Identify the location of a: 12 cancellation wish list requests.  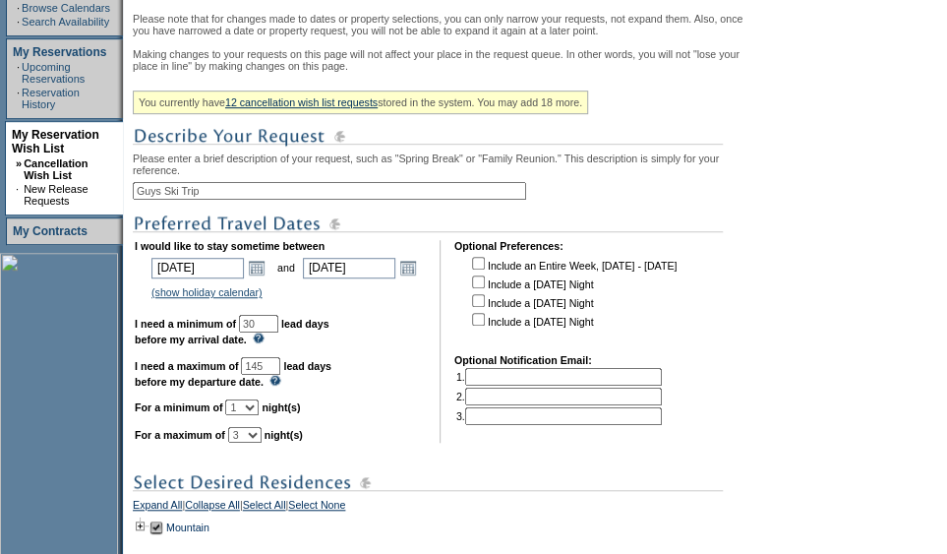
(301, 102).